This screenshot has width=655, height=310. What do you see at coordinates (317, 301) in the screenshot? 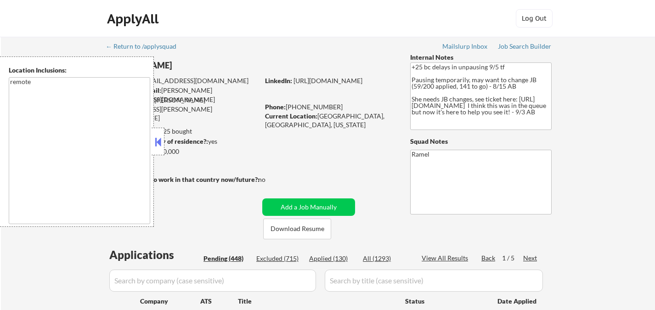
I see `div: Title` at bounding box center [317, 301].